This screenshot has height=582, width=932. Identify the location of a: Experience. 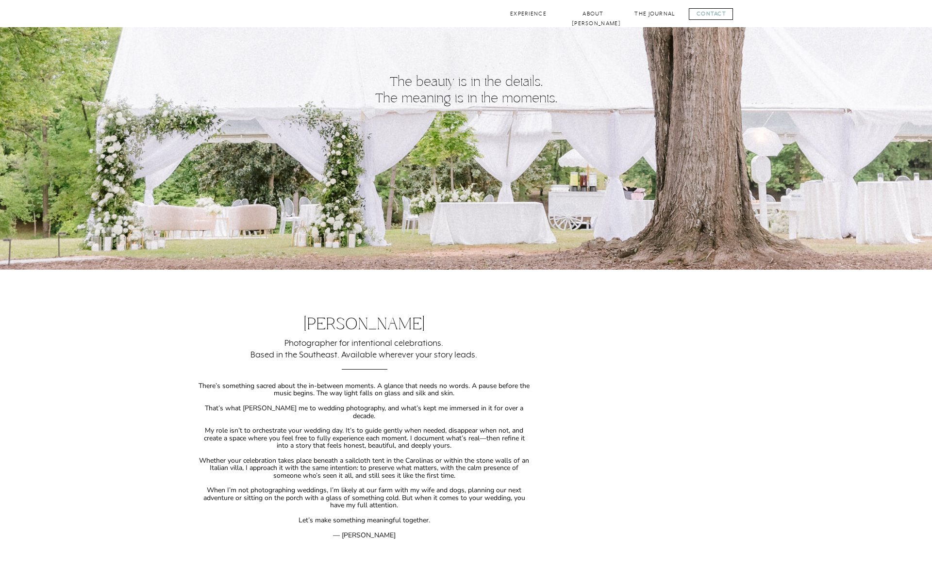
(528, 14).